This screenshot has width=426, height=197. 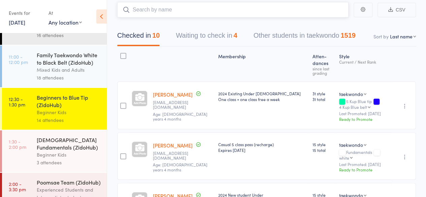 I want to click on span: 31 style, so click(x=323, y=93).